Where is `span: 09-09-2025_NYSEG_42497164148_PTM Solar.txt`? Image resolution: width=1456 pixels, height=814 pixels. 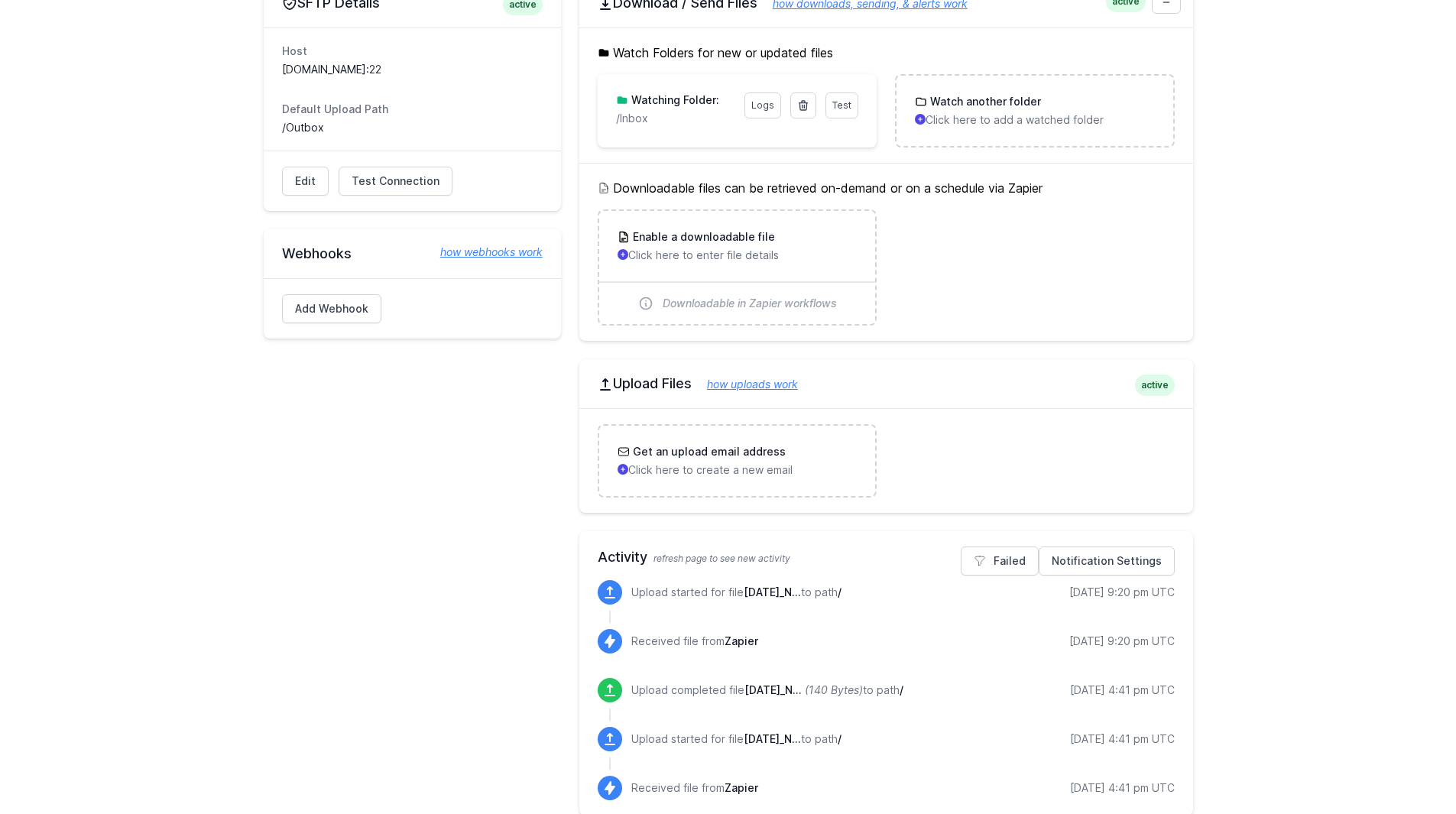
span: 09-09-2025_NYSEG_42497164148_PTM Solar.txt is located at coordinates (772, 591).